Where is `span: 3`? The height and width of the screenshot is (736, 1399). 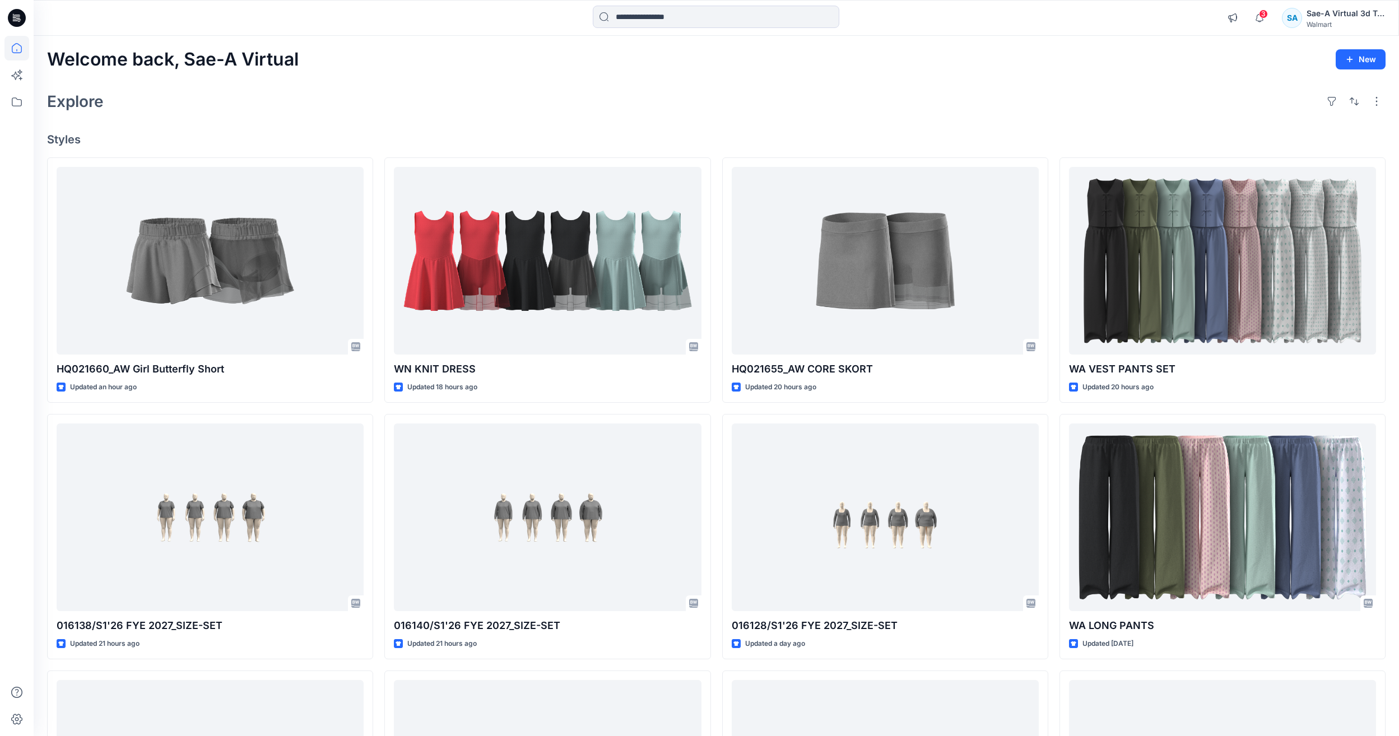
span: 3 is located at coordinates (1264, 14).